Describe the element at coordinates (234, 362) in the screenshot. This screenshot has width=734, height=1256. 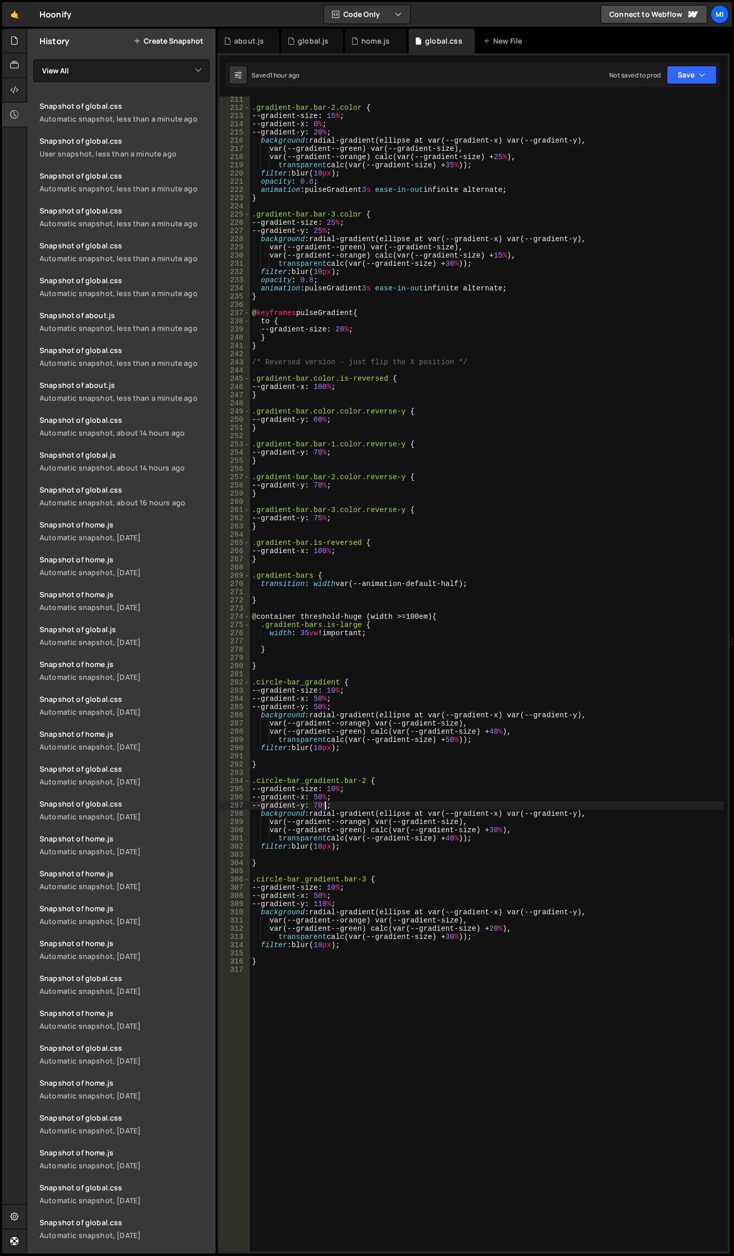
I see `div: 243` at that location.